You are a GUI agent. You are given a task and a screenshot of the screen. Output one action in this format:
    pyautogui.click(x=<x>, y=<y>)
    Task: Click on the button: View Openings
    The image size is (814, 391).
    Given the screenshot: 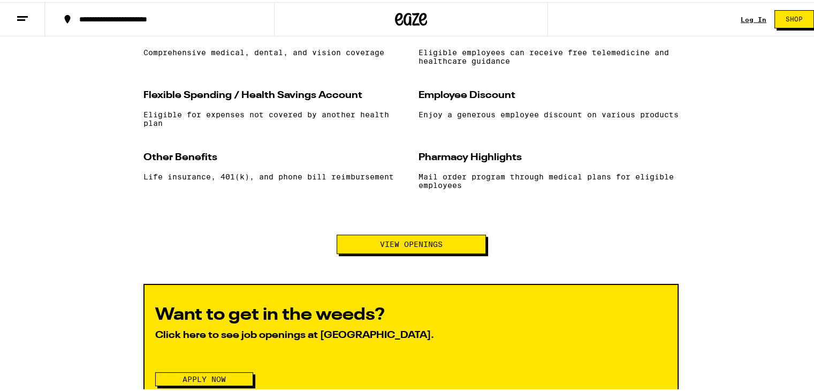 What is the action you would take?
    pyautogui.click(x=411, y=242)
    